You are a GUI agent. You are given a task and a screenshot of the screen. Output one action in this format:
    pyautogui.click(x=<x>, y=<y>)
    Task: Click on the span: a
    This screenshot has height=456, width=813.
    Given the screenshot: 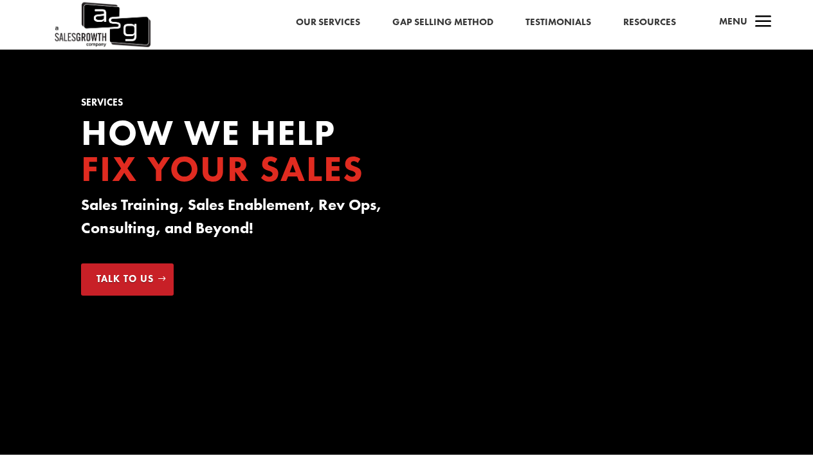 What is the action you would take?
    pyautogui.click(x=764, y=23)
    